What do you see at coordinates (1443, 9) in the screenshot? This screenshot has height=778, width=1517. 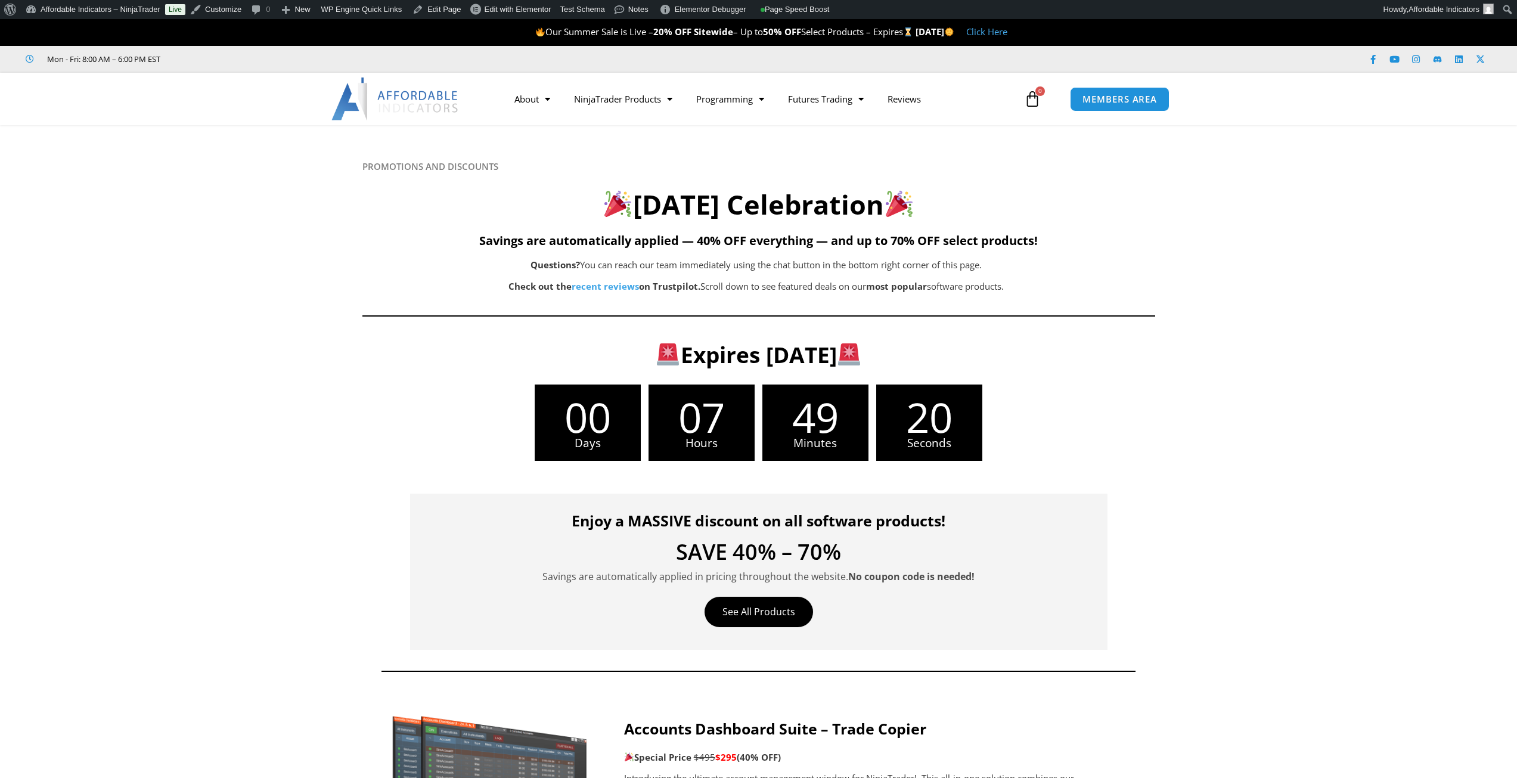 I see `span: Affordable Indicators` at bounding box center [1443, 9].